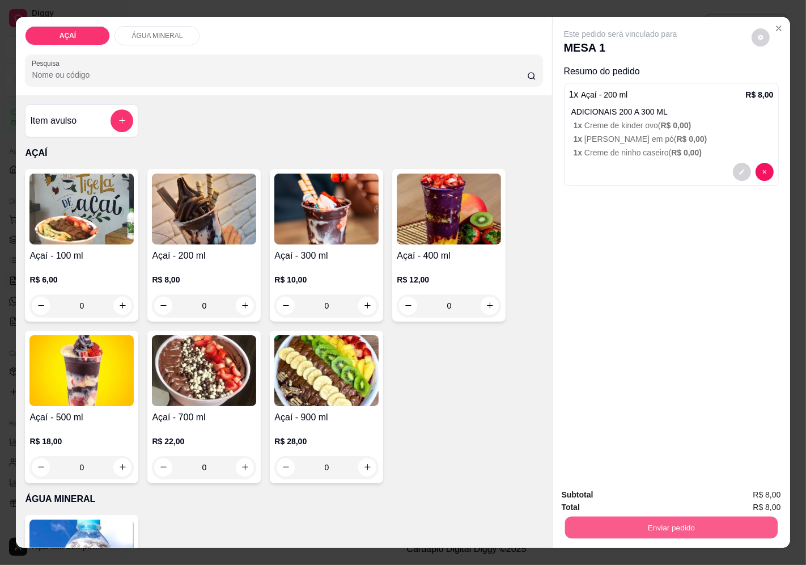 The height and width of the screenshot is (565, 806). Describe the element at coordinates (671, 527) in the screenshot. I see `button: Enviar pedido` at that location.